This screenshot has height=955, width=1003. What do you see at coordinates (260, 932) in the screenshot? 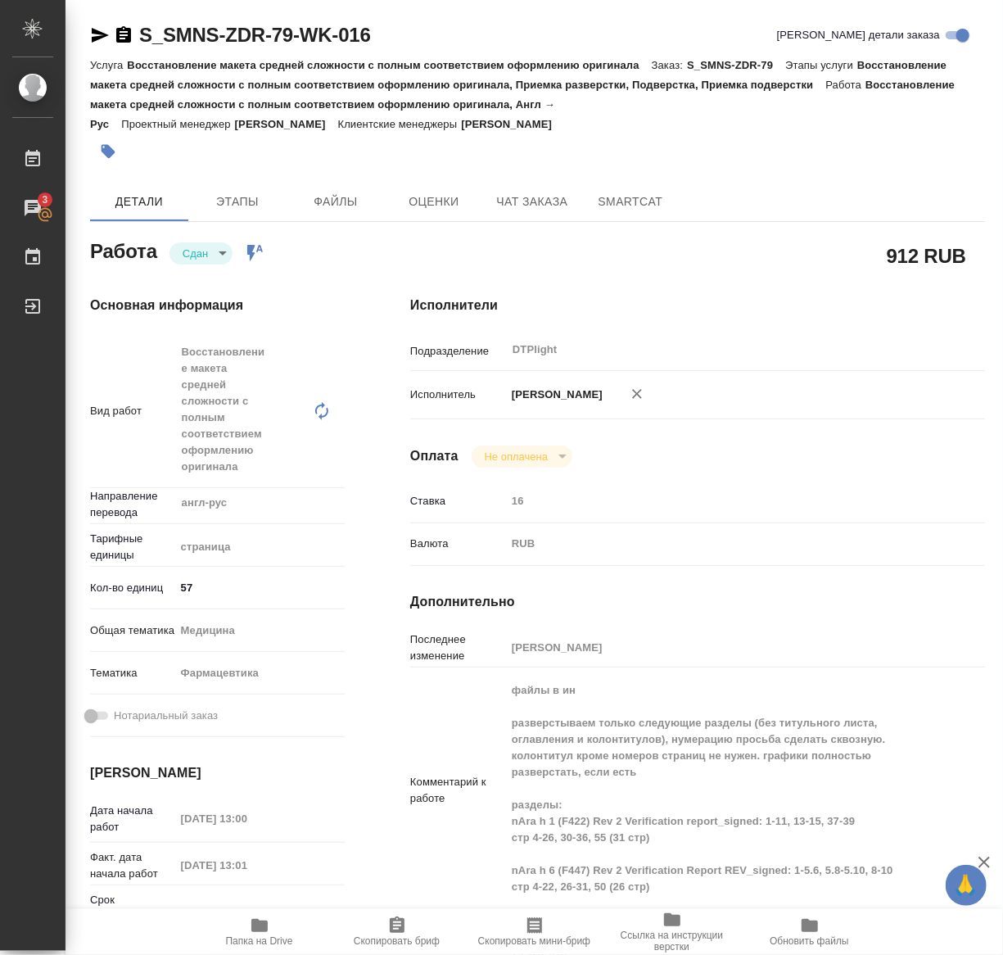
I see `button: Папка на Drive` at bounding box center [260, 932].